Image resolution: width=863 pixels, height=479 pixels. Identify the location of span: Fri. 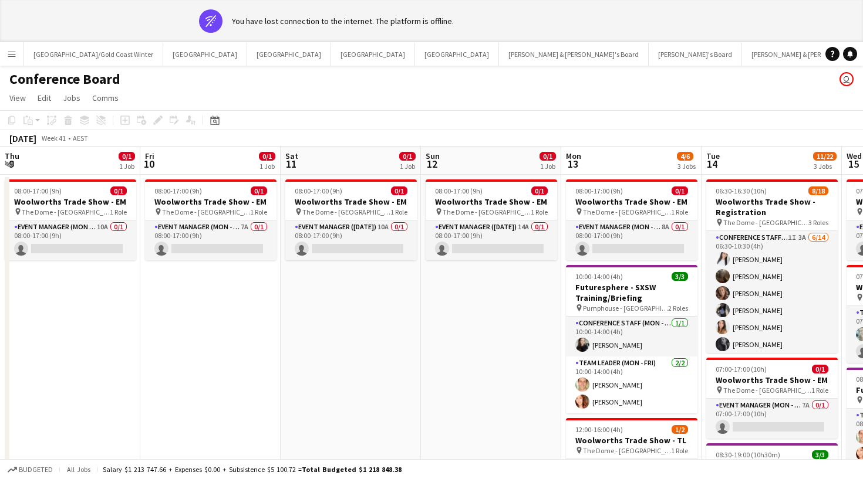
(150, 156).